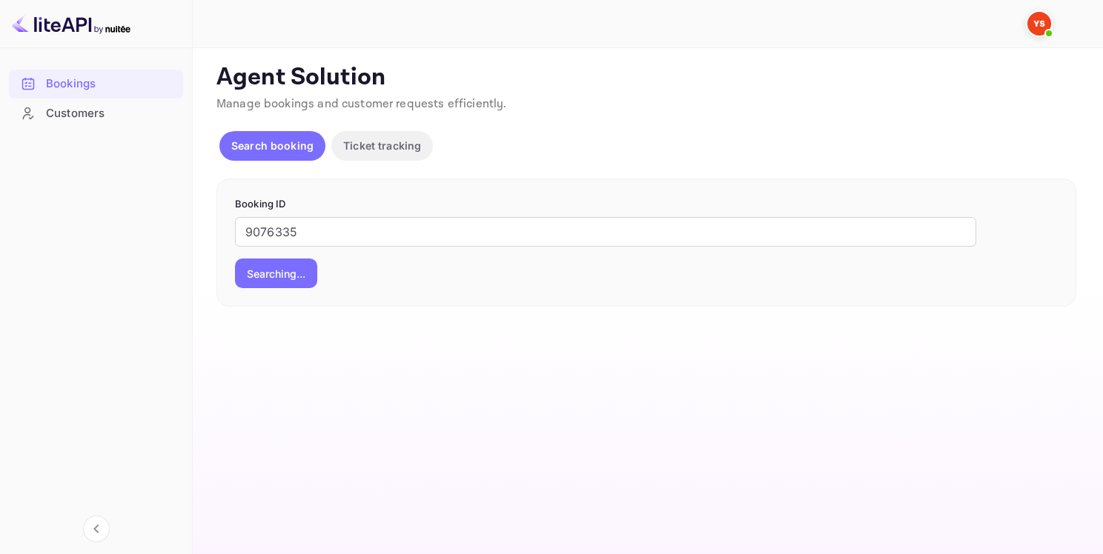 The width and height of the screenshot is (1103, 554). What do you see at coordinates (96, 529) in the screenshot?
I see `button: Collapse navigation` at bounding box center [96, 529].